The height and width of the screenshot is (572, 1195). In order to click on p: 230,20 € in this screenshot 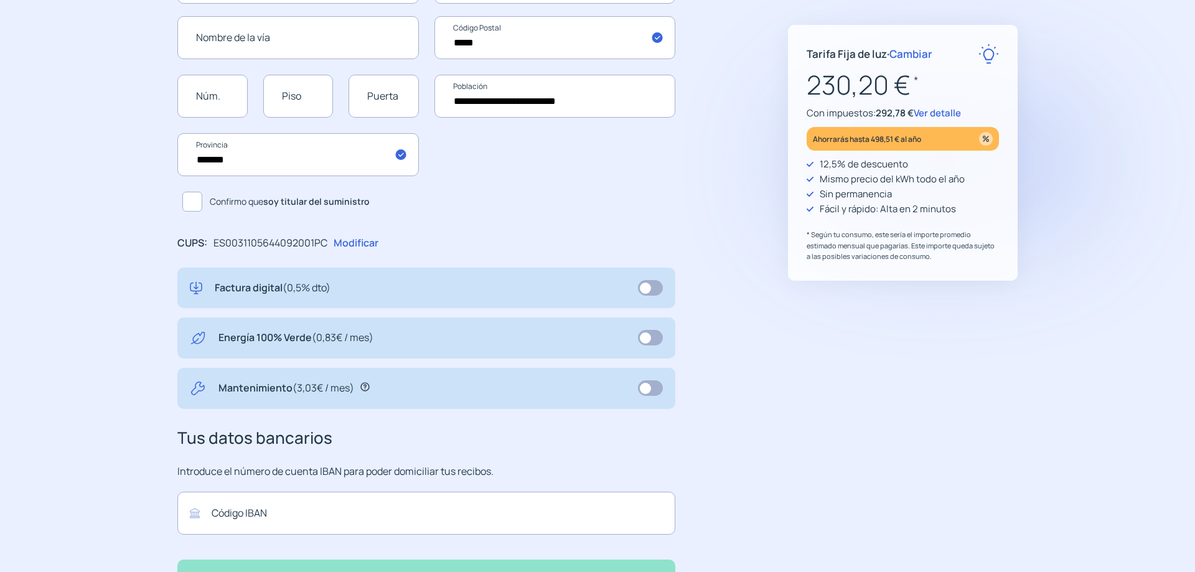, I will do `click(903, 85)`.